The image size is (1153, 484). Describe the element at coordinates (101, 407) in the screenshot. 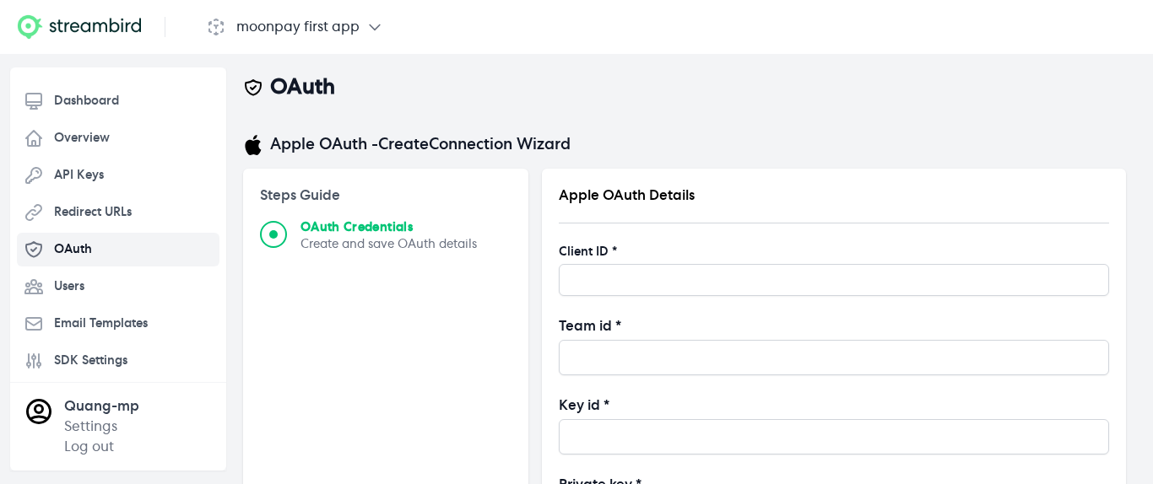

I see `p: Quang-mp` at that location.